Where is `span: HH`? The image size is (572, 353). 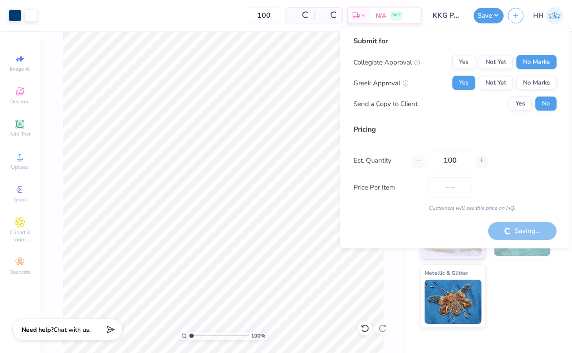
span: HH is located at coordinates (538, 15).